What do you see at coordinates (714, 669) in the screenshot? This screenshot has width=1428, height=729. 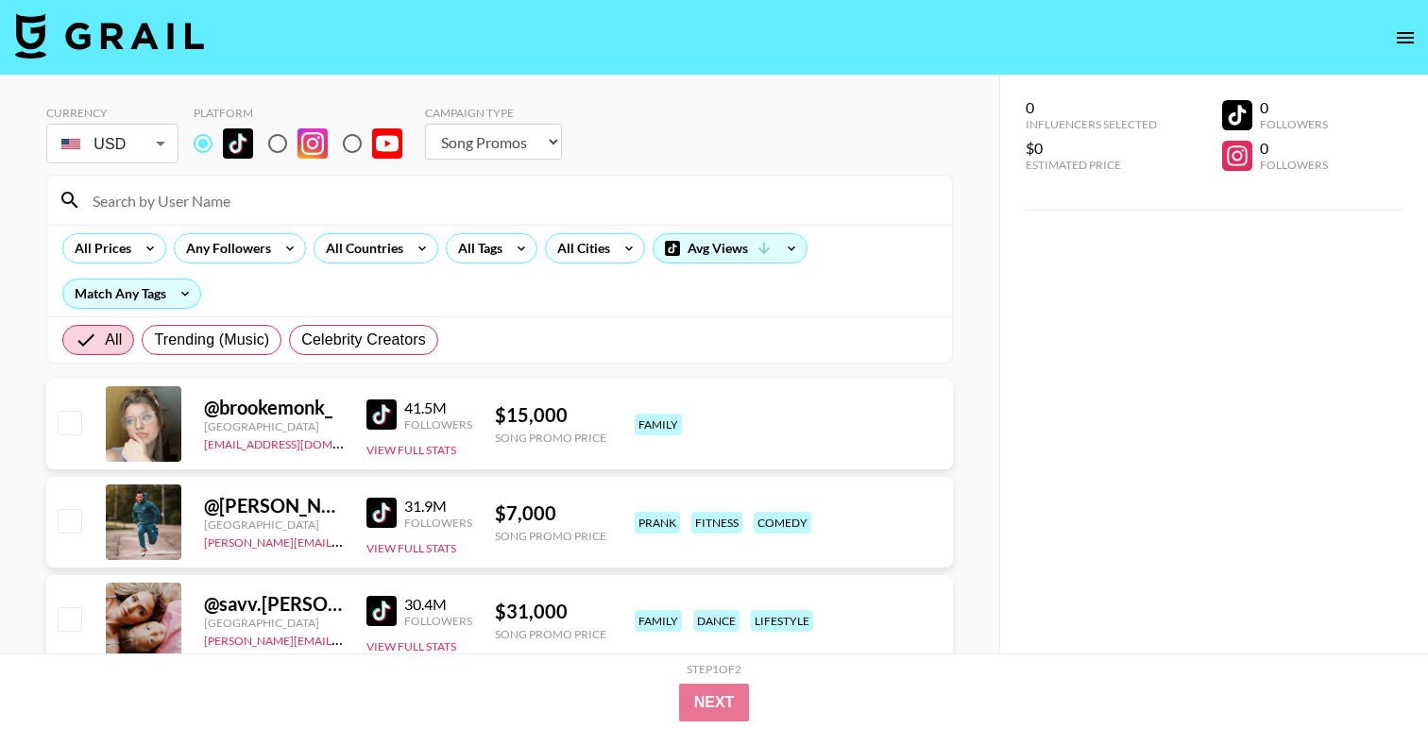 I see `div: Step 1 of 2` at bounding box center [714, 669].